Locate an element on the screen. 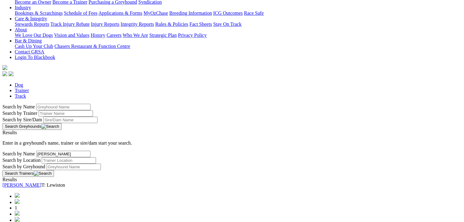 The height and width of the screenshot is (222, 464). a: Integrity Reports is located at coordinates (137, 24).